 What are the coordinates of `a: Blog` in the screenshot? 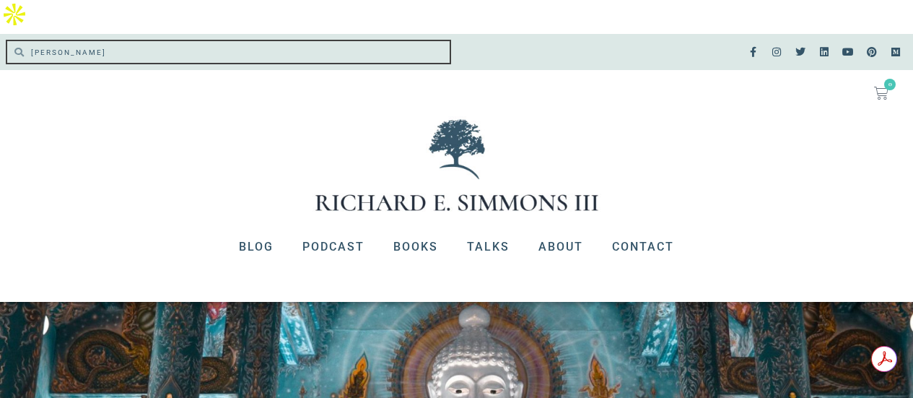 It's located at (256, 247).